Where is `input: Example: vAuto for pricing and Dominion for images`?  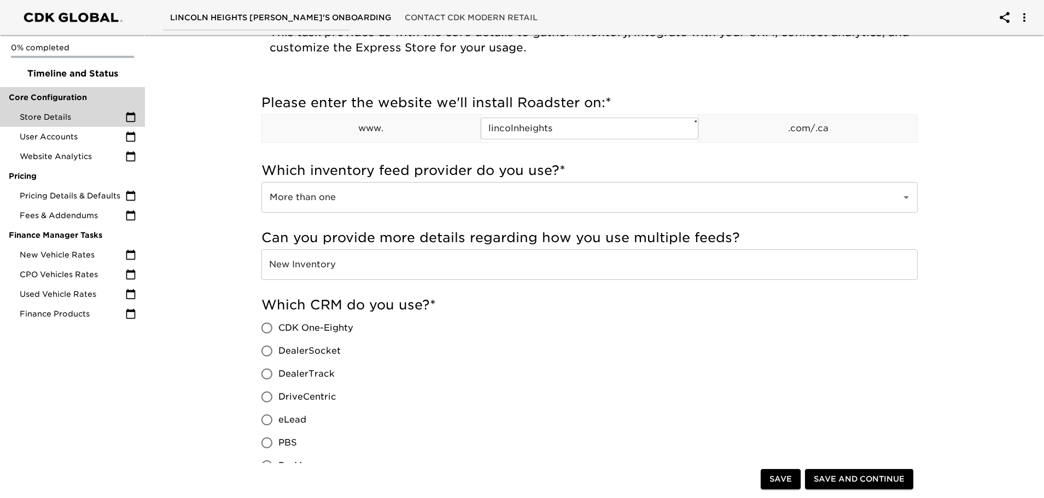 input: Example: vAuto for pricing and Dominion for images is located at coordinates (590, 265).